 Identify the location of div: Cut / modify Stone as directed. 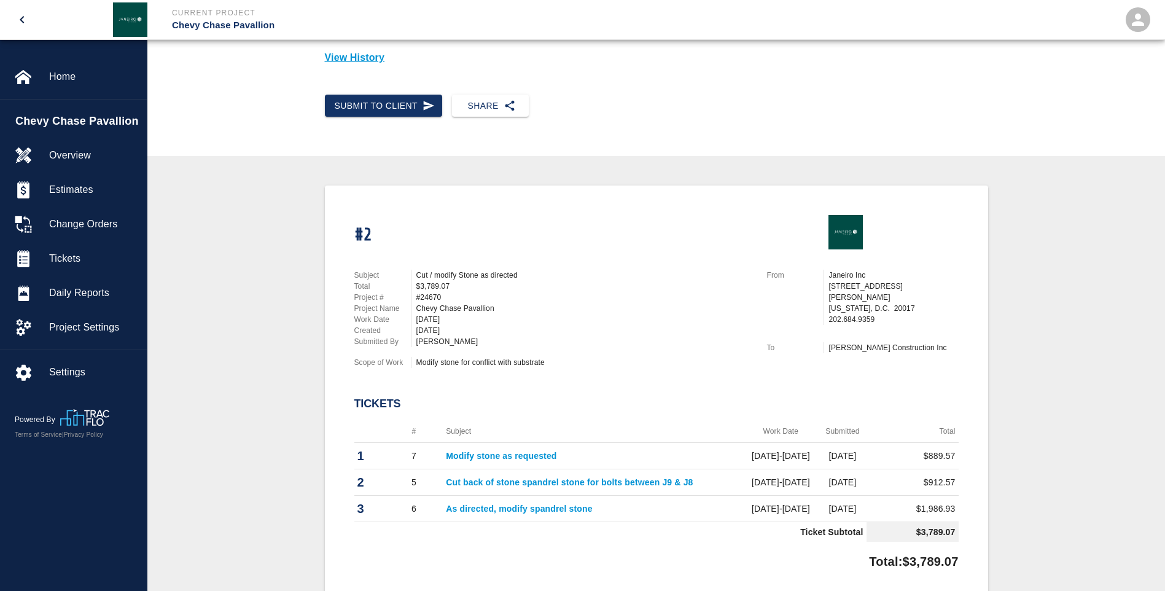
(584, 275).